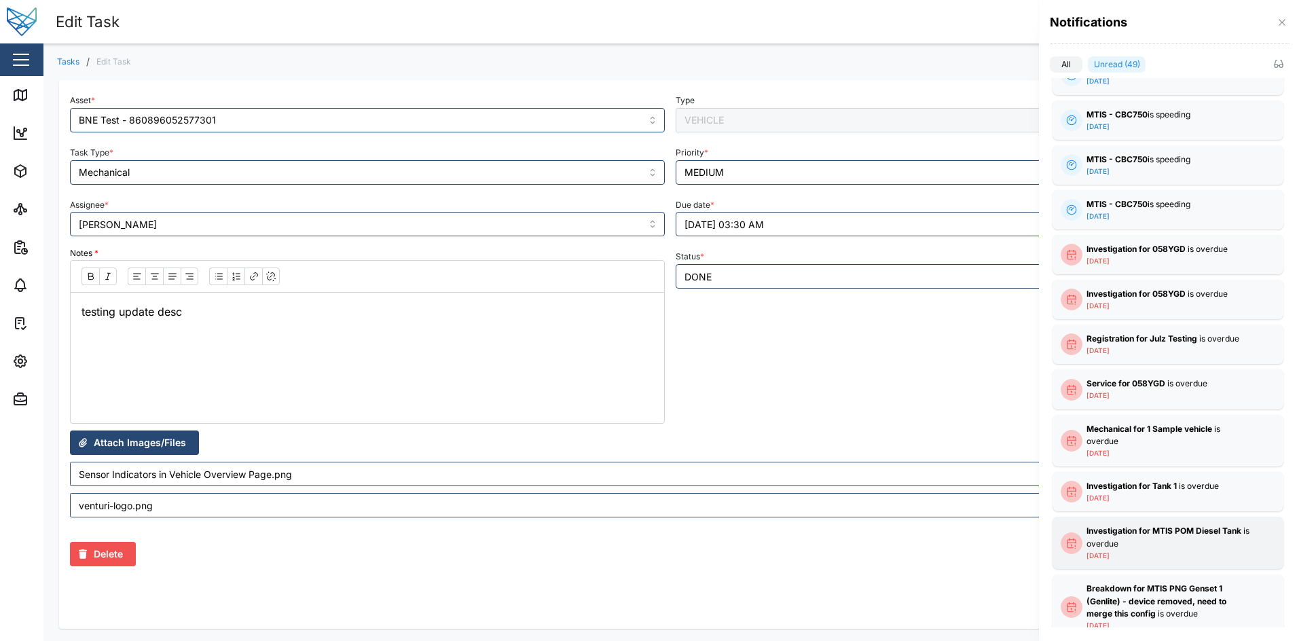 This screenshot has width=1297, height=641. I want to click on strong: Service for 058YGD, so click(1126, 383).